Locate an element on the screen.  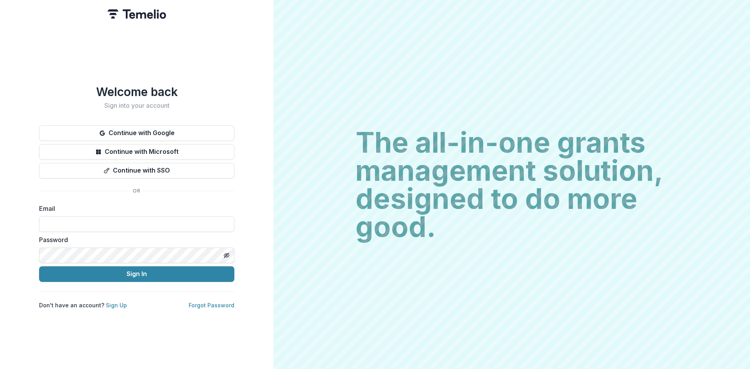
button: Sign In is located at coordinates (137, 274).